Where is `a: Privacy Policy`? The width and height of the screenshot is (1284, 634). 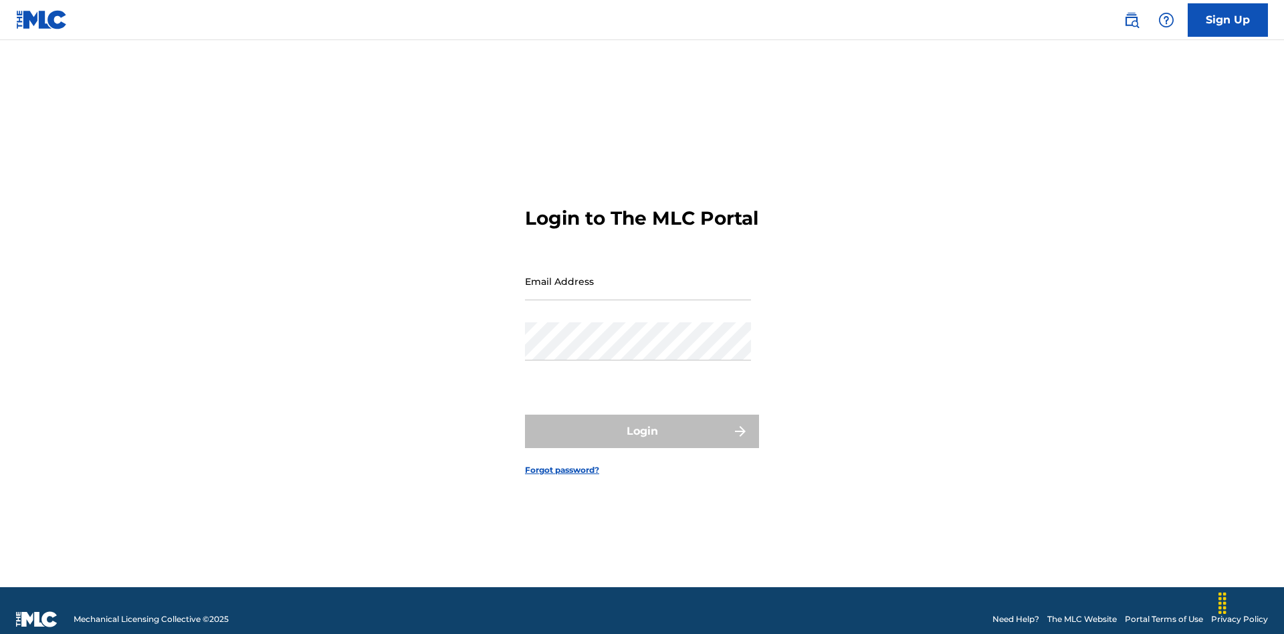 a: Privacy Policy is located at coordinates (1239, 619).